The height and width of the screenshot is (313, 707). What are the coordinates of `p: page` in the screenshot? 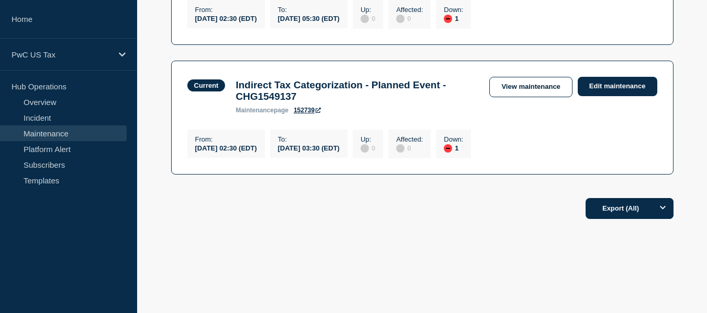 It's located at (261, 110).